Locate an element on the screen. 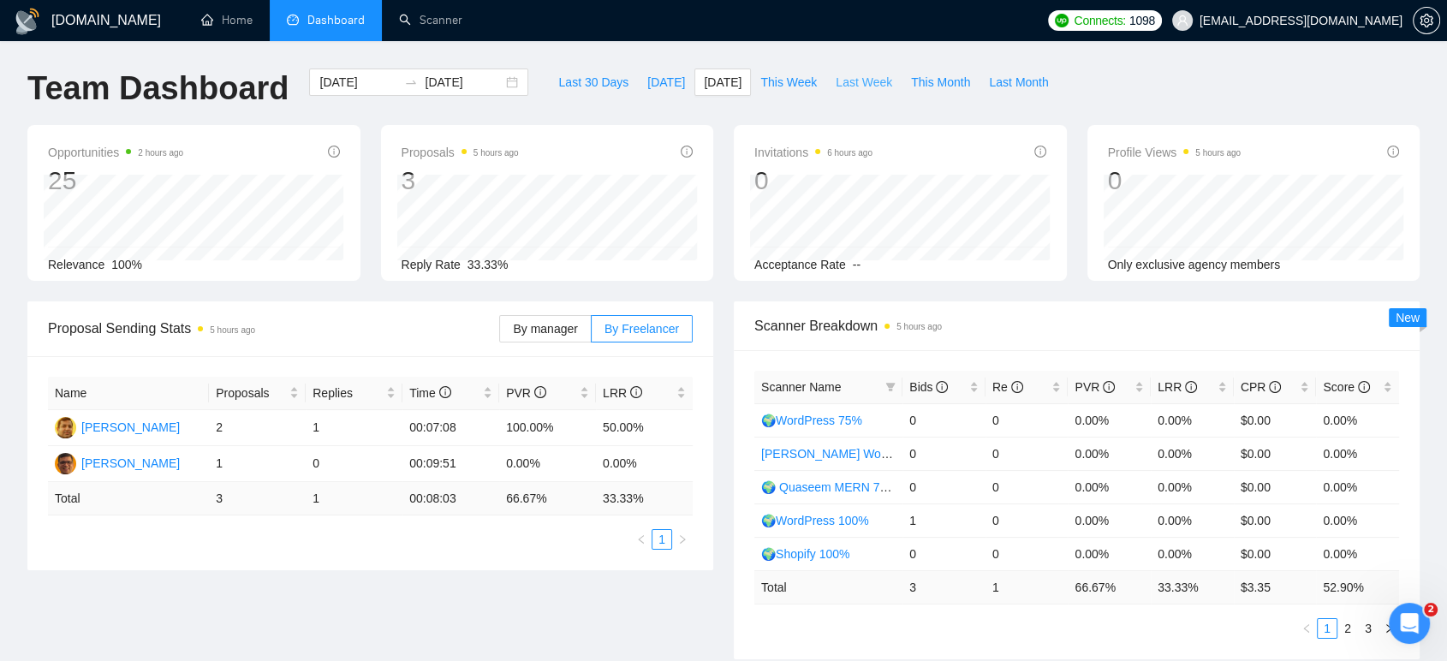 This screenshot has width=1447, height=661. span: dashboard is located at coordinates (293, 20).